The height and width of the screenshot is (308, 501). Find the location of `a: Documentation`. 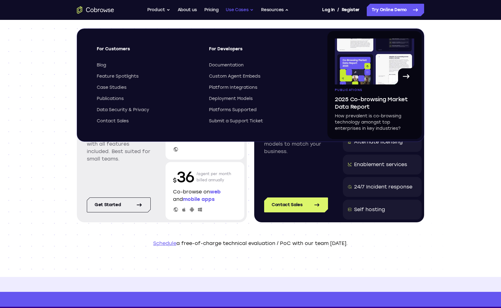

a: Documentation is located at coordinates (259, 65).